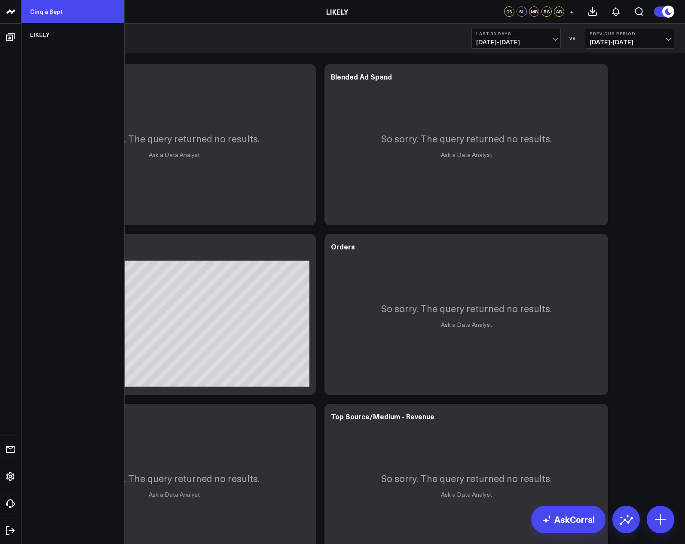 This screenshot has width=685, height=544. What do you see at coordinates (522, 12) in the screenshot?
I see `div: SL` at bounding box center [522, 12].